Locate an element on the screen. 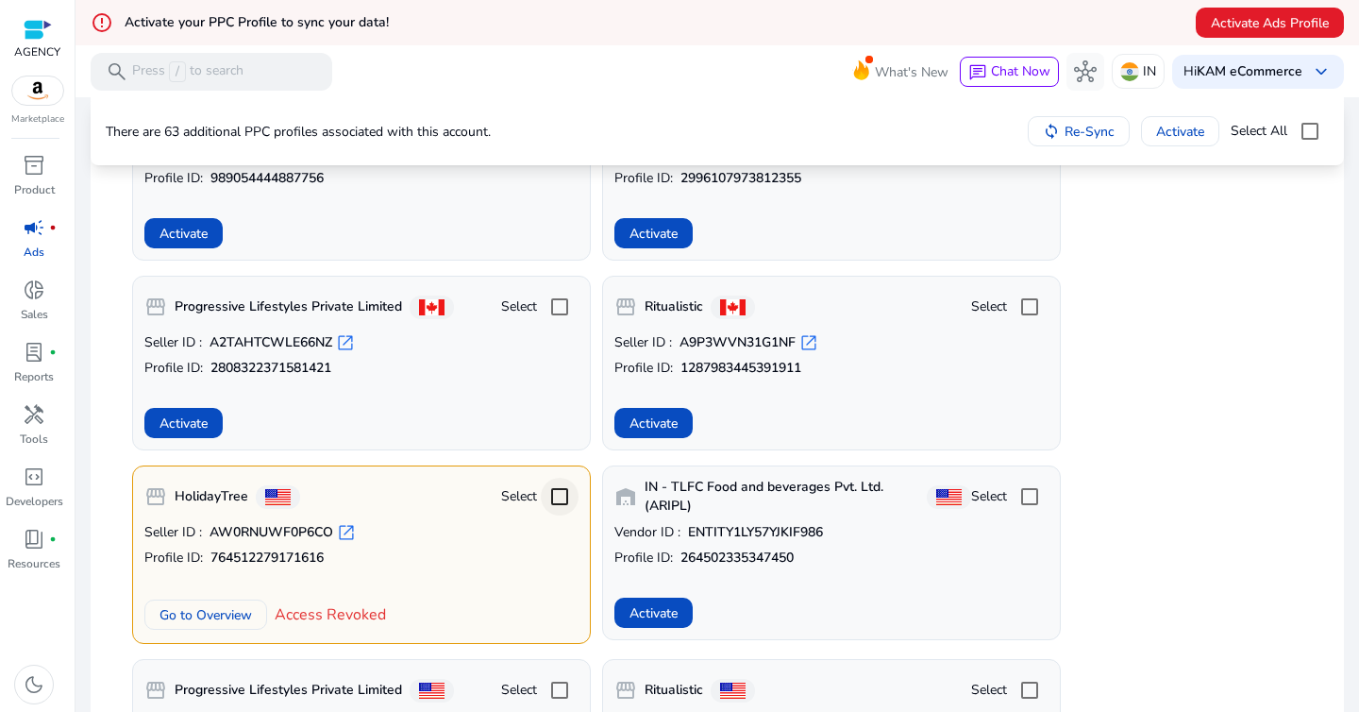 This screenshot has height=712, width=1359. span: Go to Overview is located at coordinates (206, 615).